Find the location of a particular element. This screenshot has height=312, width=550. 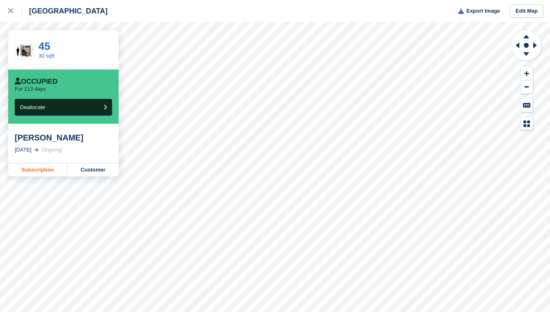

a: Edit Map is located at coordinates (526, 11).